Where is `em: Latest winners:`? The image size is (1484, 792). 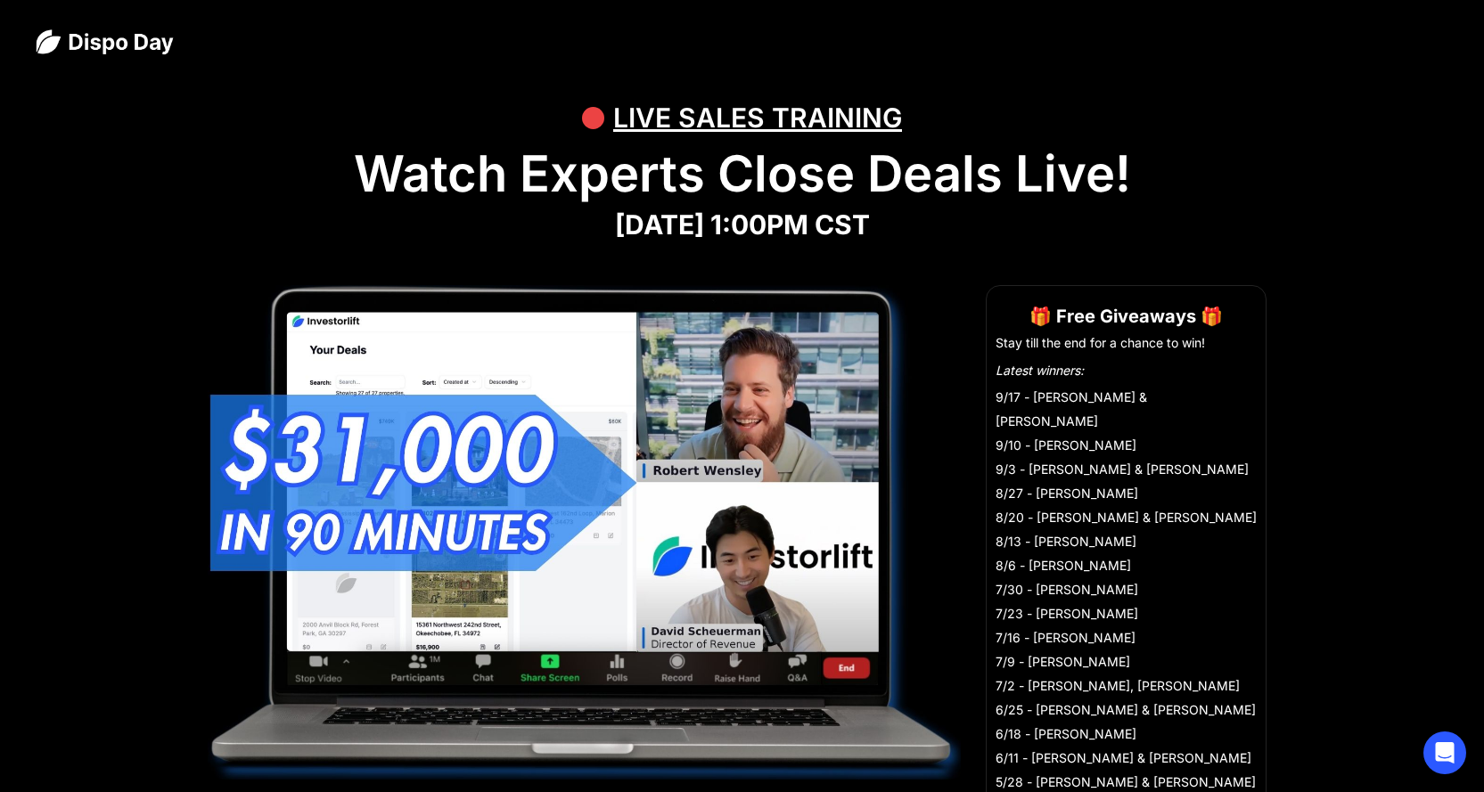
em: Latest winners: is located at coordinates (1039, 370).